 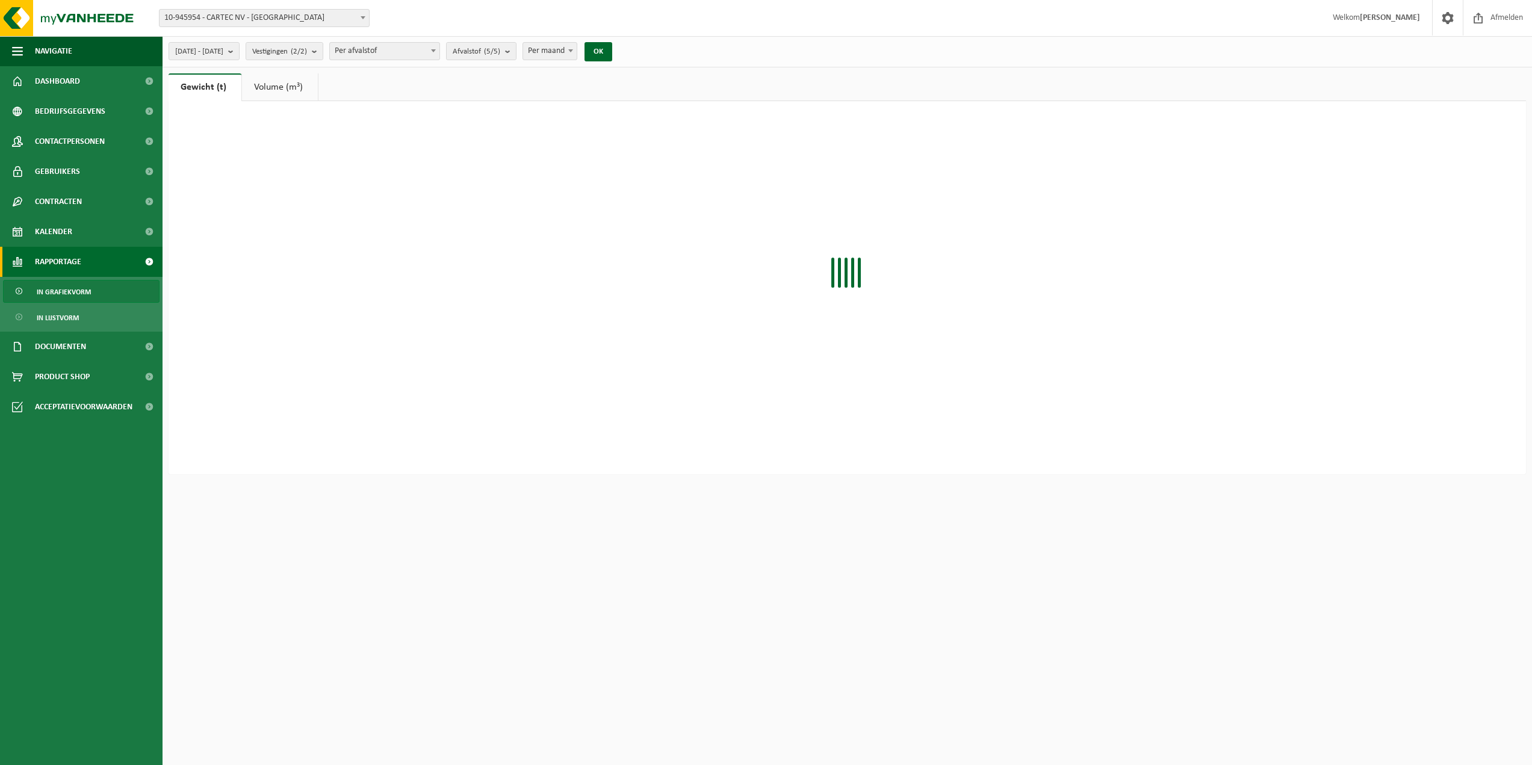 What do you see at coordinates (279, 52) in the screenshot?
I see `span: Vestigingen` at bounding box center [279, 52].